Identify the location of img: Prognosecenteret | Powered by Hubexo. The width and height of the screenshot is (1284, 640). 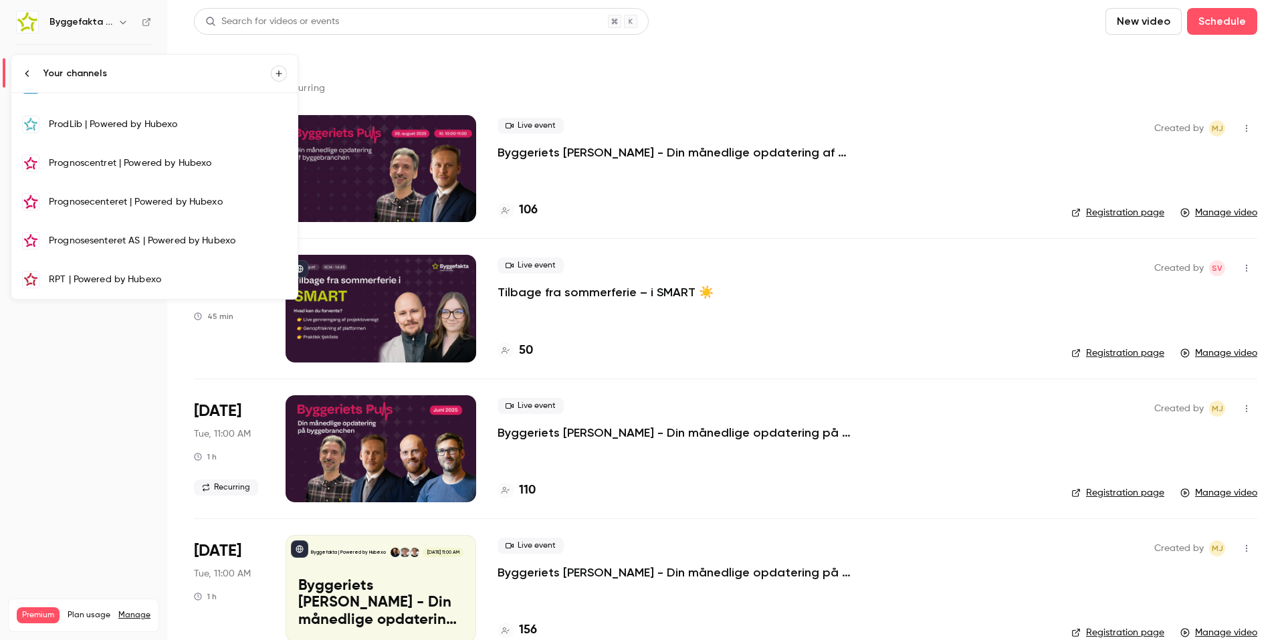
(31, 202).